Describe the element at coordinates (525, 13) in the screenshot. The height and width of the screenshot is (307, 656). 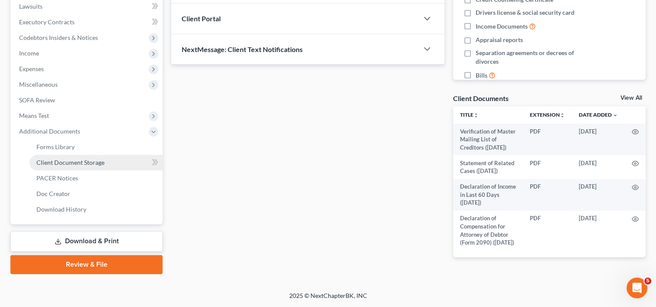
I see `span: Drivers license & social security card` at that location.